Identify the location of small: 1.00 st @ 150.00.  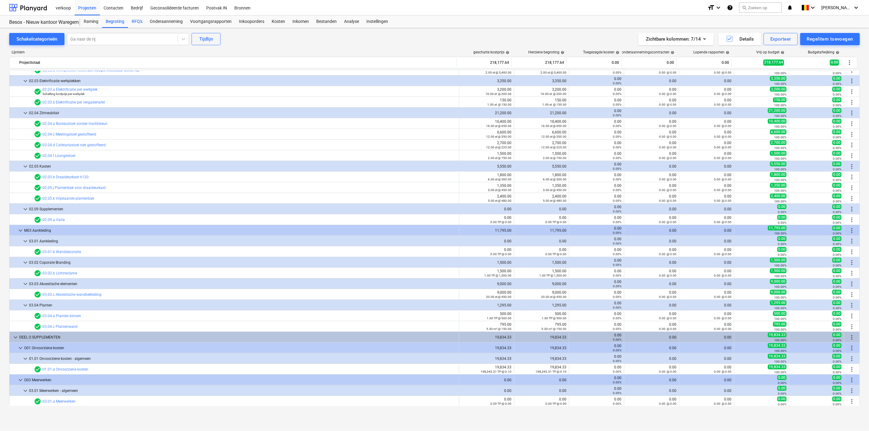
(499, 104).